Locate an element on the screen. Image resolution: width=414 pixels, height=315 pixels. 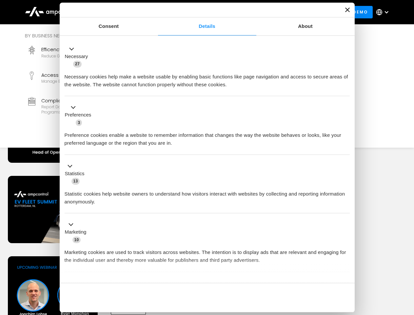
label: Statistics is located at coordinates (75, 173).